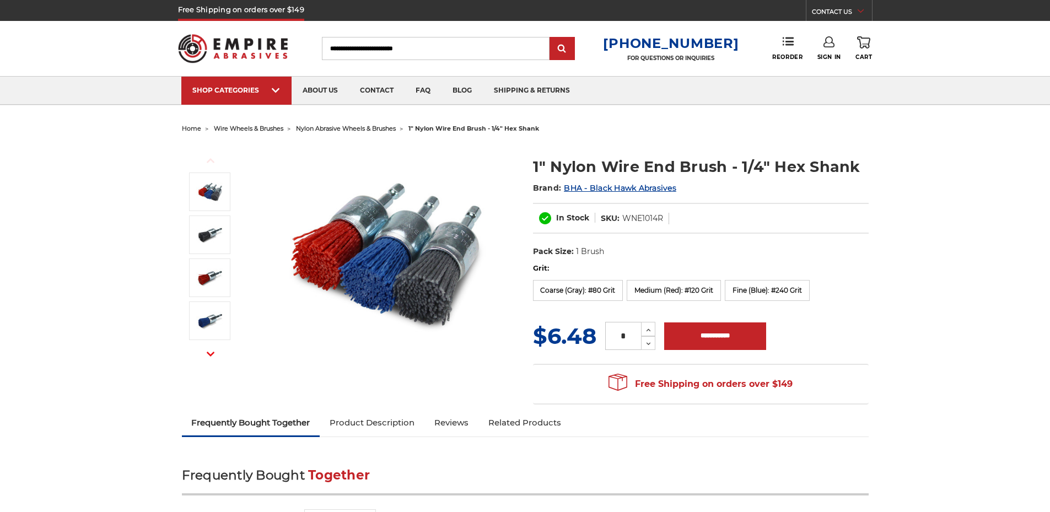 This screenshot has height=512, width=1050. Describe the element at coordinates (251, 423) in the screenshot. I see `a: Frequently Bought Together` at that location.